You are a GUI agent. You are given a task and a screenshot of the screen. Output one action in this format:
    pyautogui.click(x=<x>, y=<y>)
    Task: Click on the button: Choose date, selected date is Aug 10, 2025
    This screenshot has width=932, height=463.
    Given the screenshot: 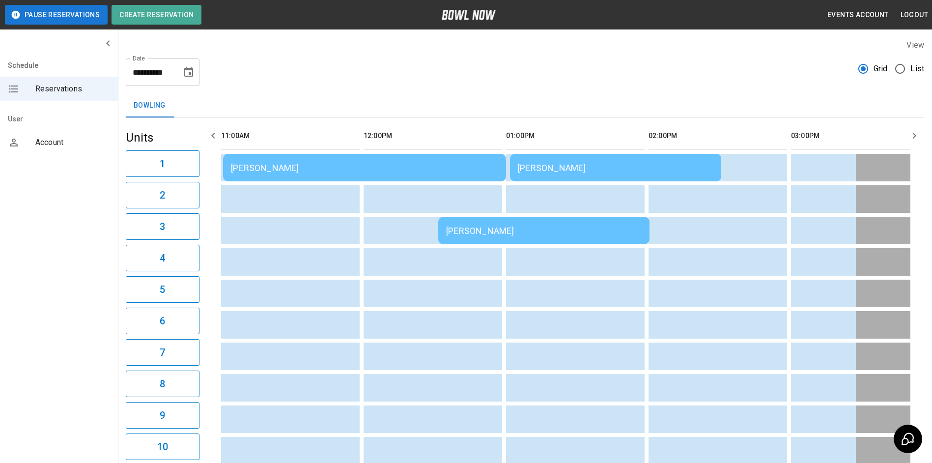 What is the action you would take?
    pyautogui.click(x=189, y=72)
    